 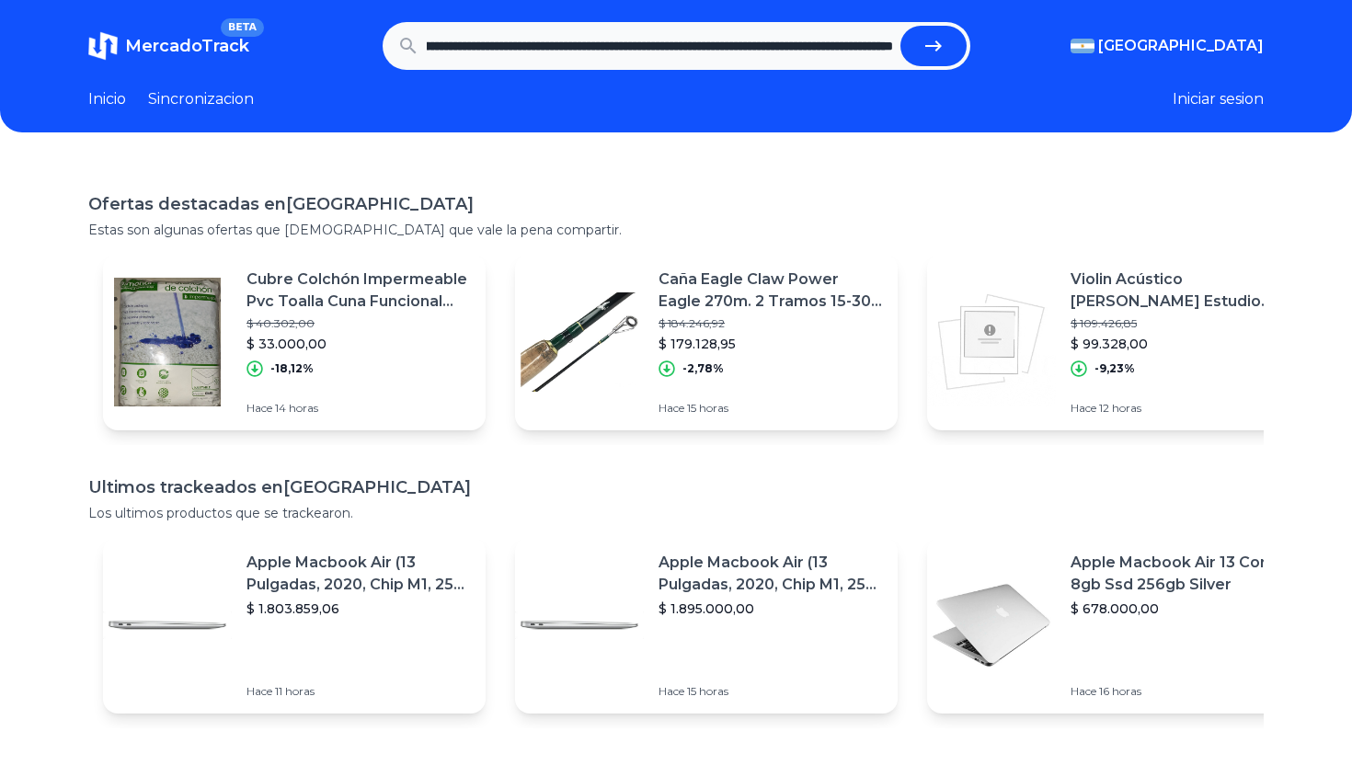 What do you see at coordinates (103, 46) in the screenshot?
I see `img: MercadoTrack` at bounding box center [103, 46].